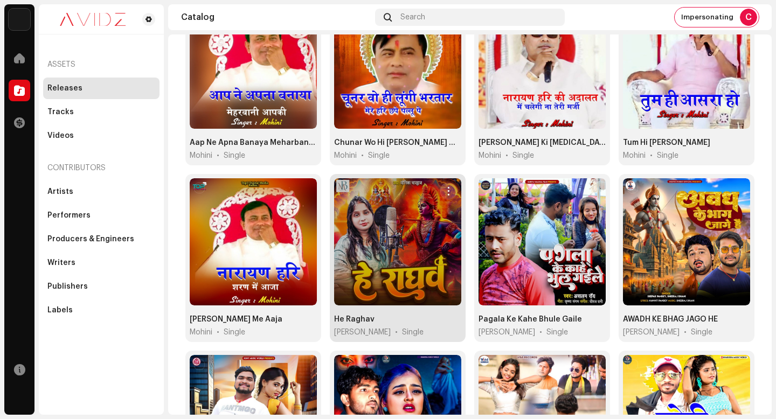 Image resolution: width=776 pixels, height=419 pixels. What do you see at coordinates (91, 239) in the screenshot?
I see `div: Producers & Engineers` at bounding box center [91, 239].